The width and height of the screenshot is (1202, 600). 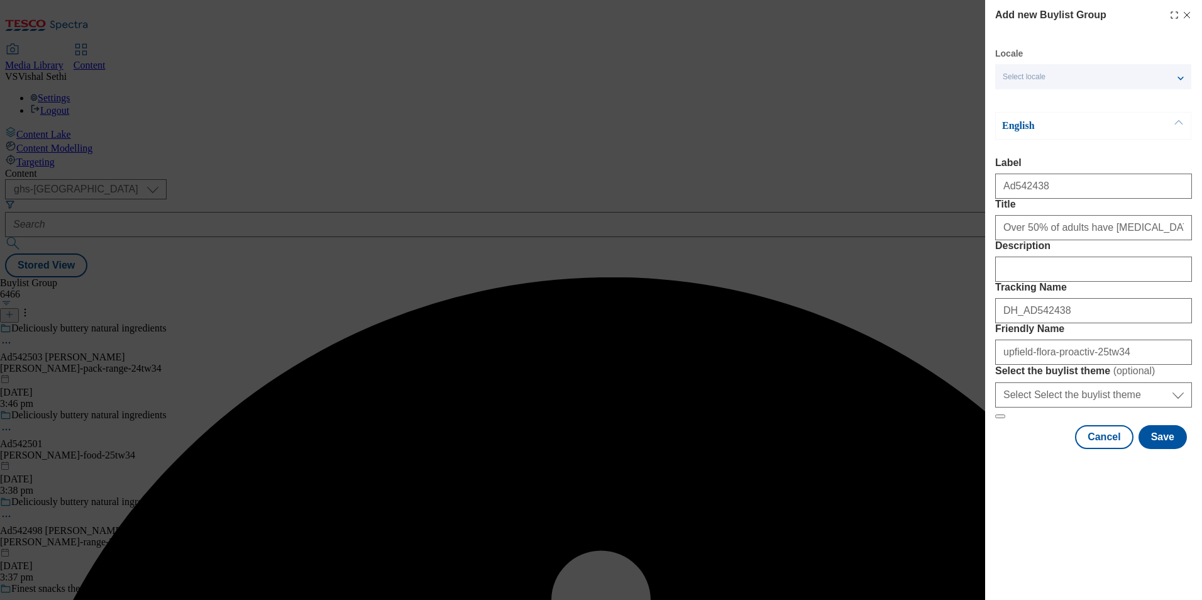 I want to click on span: ( optional ), so click(x=1134, y=370).